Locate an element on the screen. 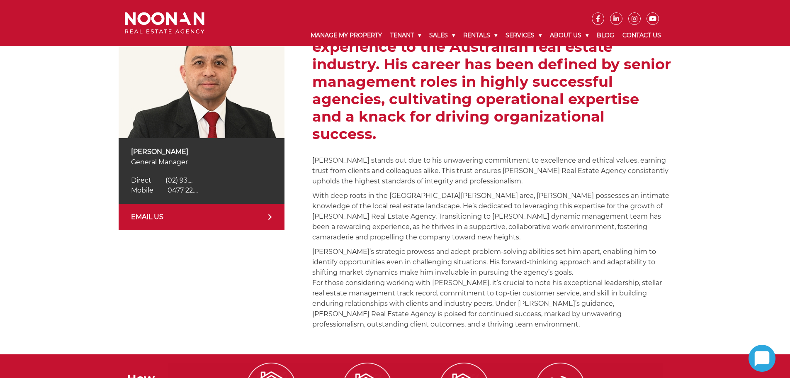 This screenshot has width=790, height=378. a: Blog is located at coordinates (605, 35).